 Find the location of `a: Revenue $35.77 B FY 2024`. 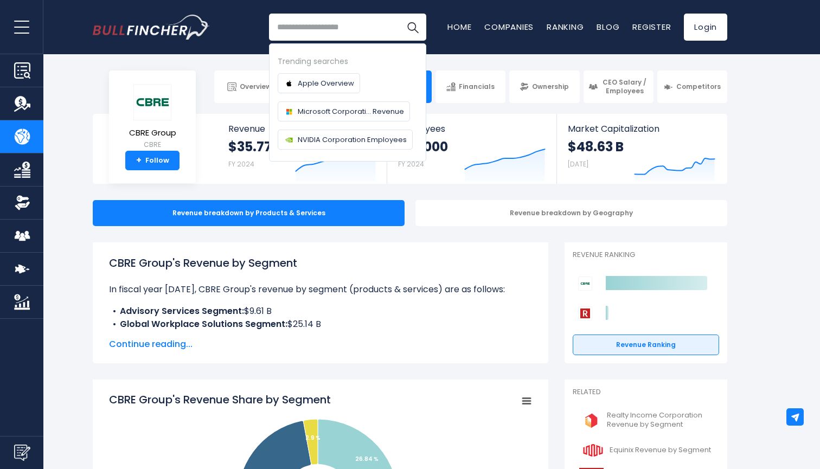

a: Revenue $35.77 B FY 2024 is located at coordinates (302, 149).